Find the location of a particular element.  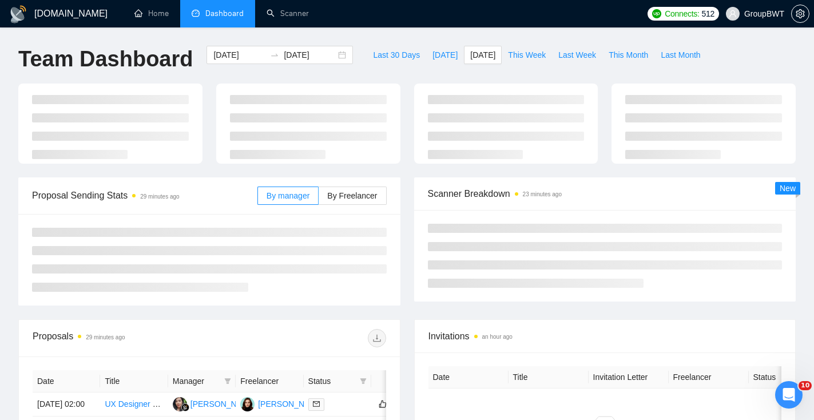

span: Last Week is located at coordinates (577, 55).